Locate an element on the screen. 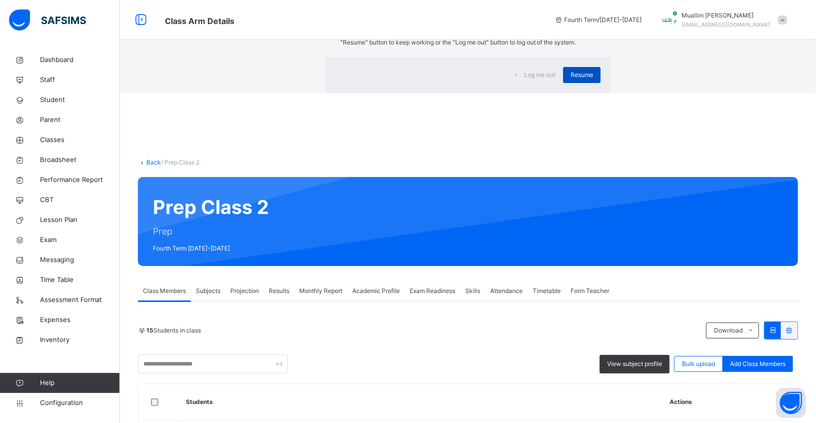  span: Performance Report is located at coordinates (80, 180).